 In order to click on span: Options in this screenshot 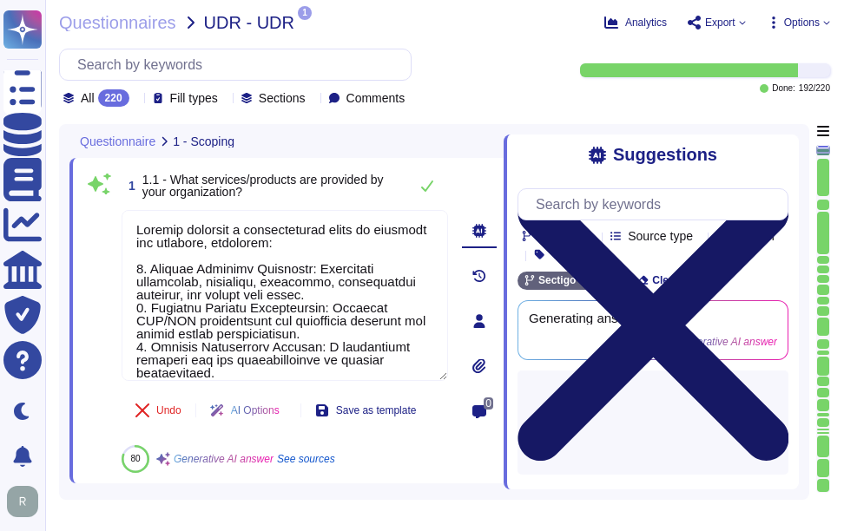, I will do `click(801, 23)`.